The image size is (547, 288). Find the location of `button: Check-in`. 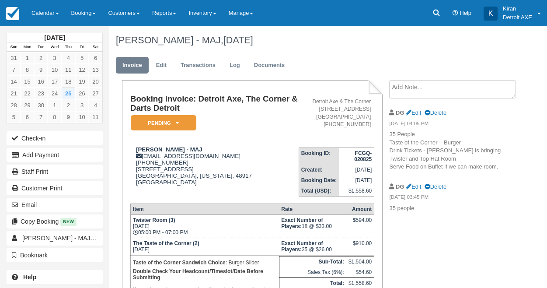

button: Check-in is located at coordinates (55, 138).